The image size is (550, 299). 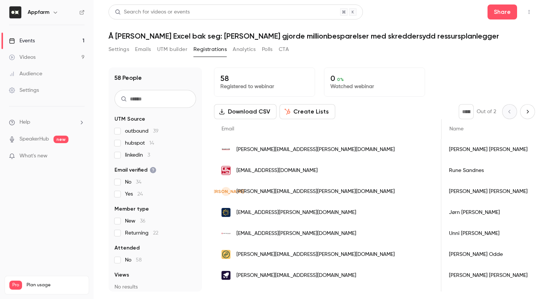 I want to click on span: 39, so click(x=156, y=131).